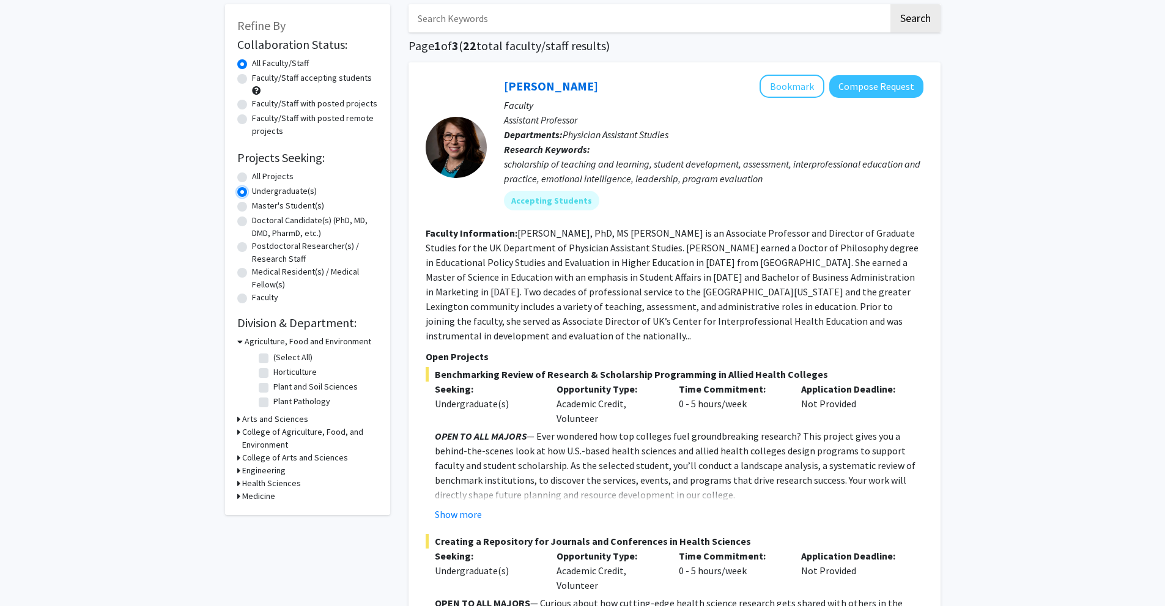 The height and width of the screenshot is (606, 1165). I want to click on mat-chip: Accepting Students, so click(552, 201).